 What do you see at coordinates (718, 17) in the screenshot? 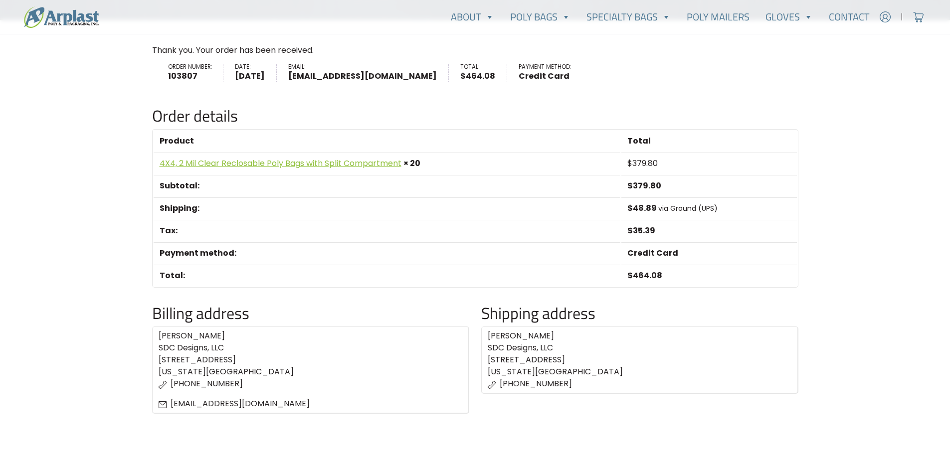
I see `a: Poly Mailers` at bounding box center [718, 17].